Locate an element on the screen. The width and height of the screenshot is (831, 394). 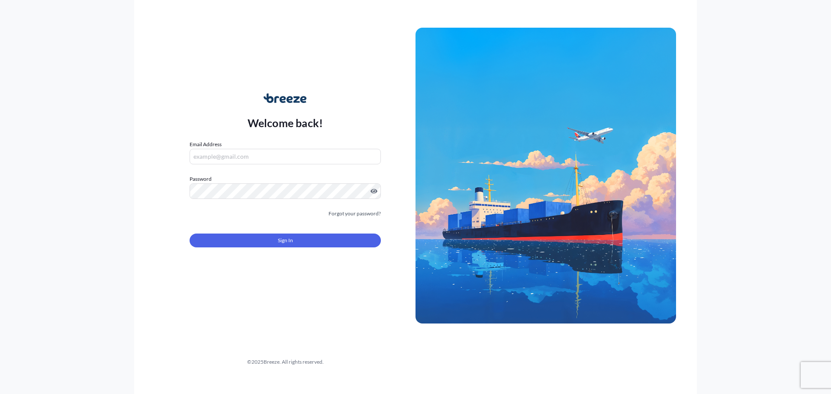
input: example@gmail.com is located at coordinates (285, 157).